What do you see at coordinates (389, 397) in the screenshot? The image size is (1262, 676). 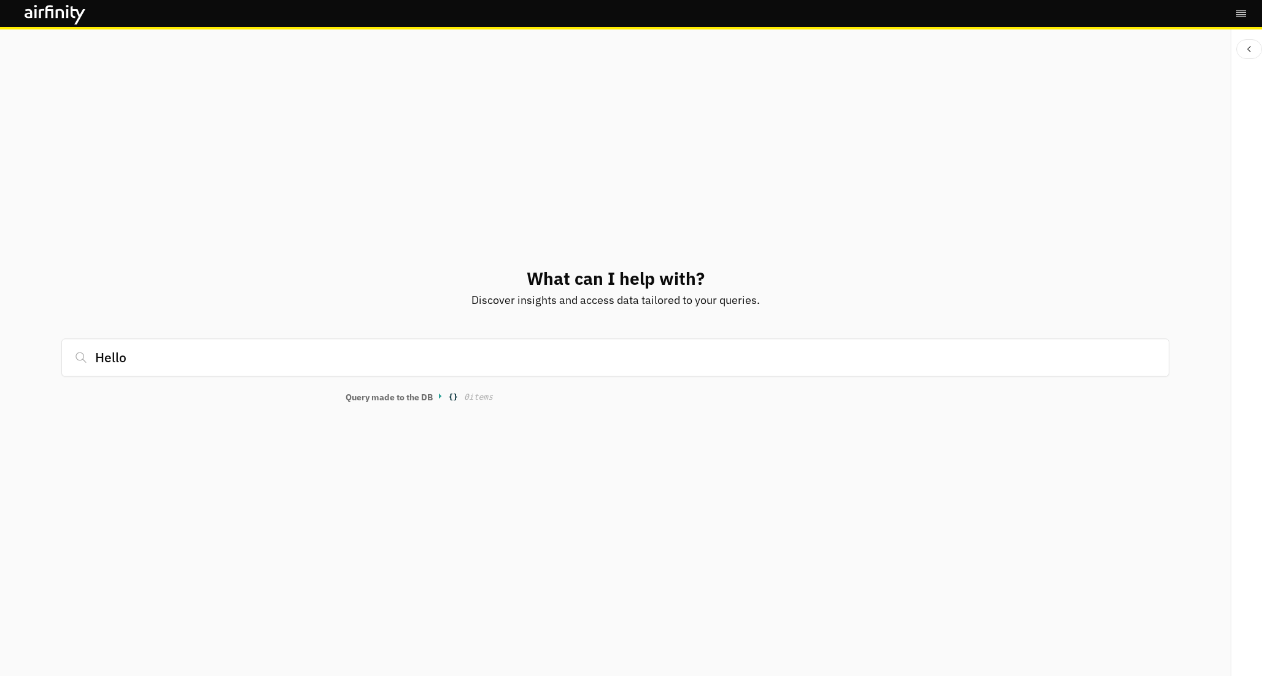 I see `p: Query made to the DB` at bounding box center [389, 397].